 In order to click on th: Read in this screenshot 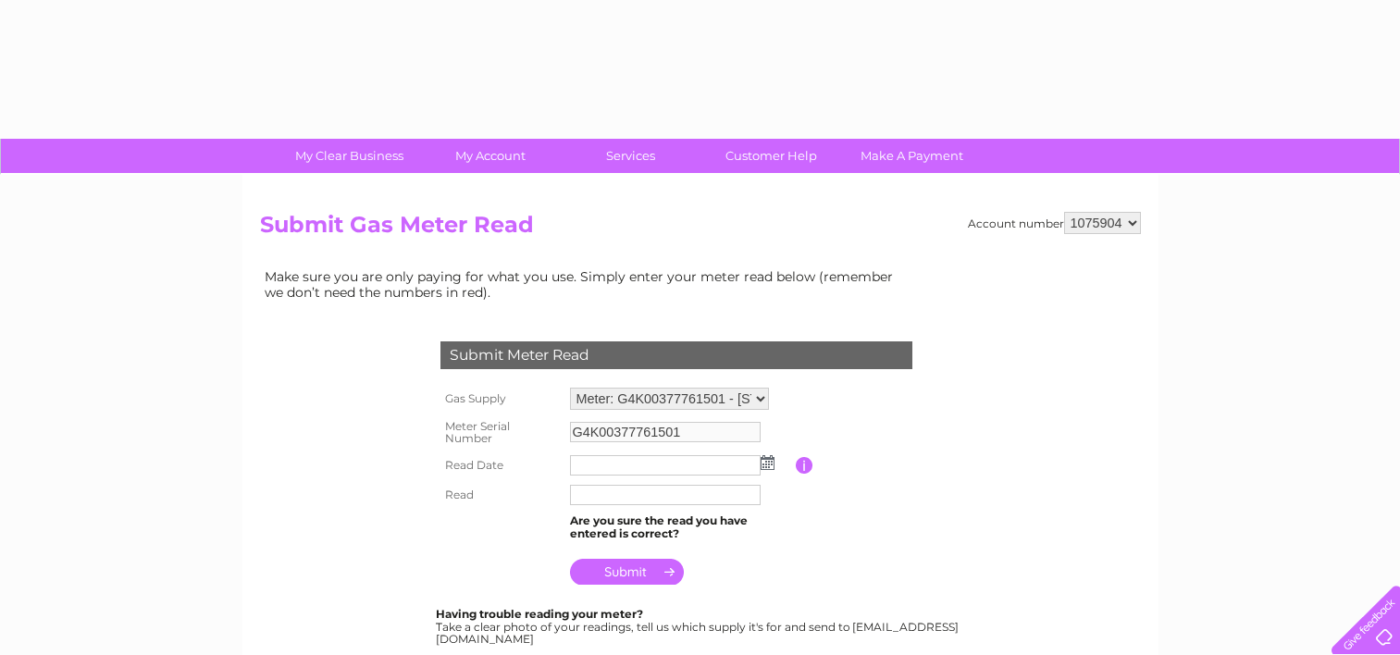, I will do `click(501, 495)`.